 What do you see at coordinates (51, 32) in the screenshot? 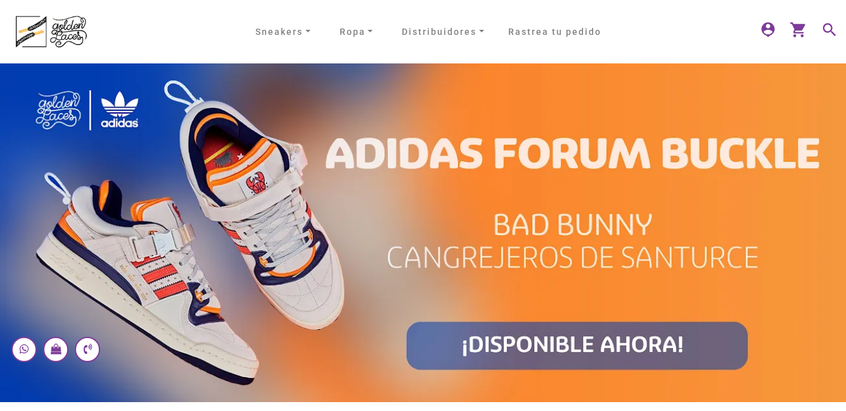
I see `a: logo` at bounding box center [51, 32].